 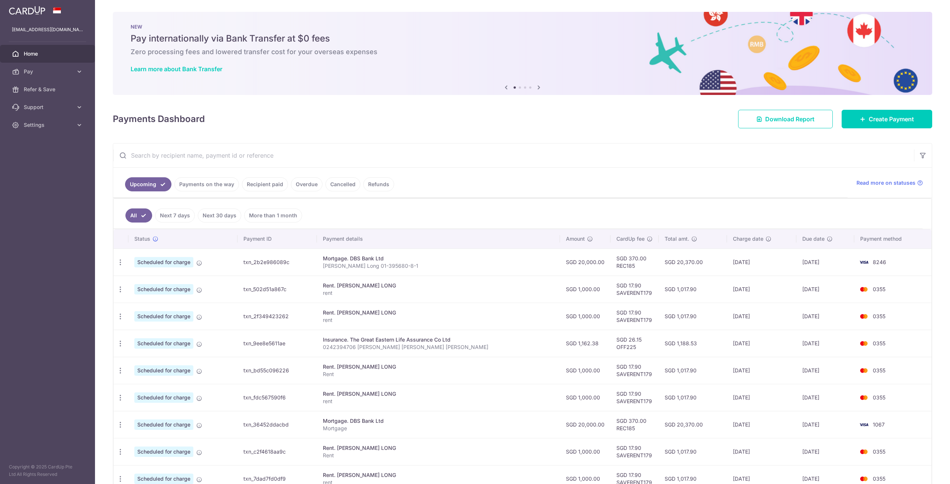 I want to click on span: Pay, so click(x=48, y=72).